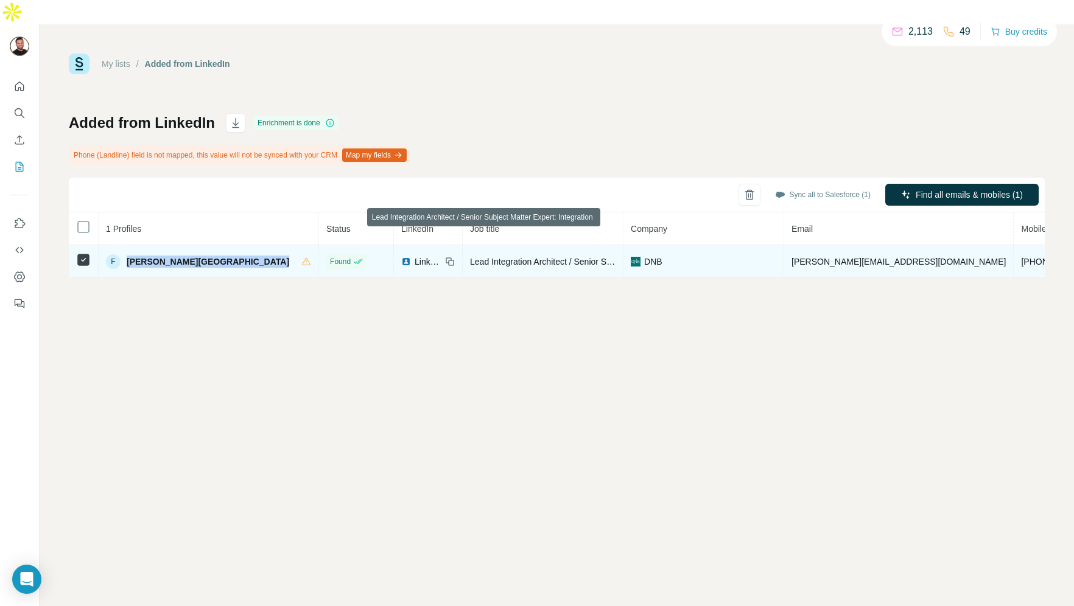 This screenshot has height=606, width=1074. I want to click on span: Email, so click(802, 229).